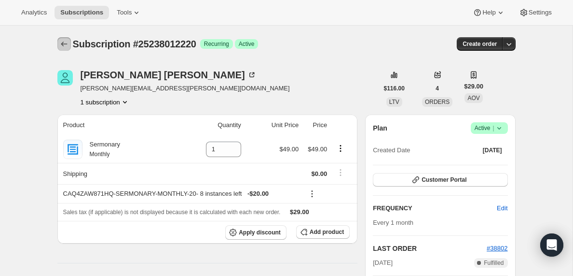 Image resolution: width=573 pixels, height=276 pixels. I want to click on button: Add product, so click(323, 232).